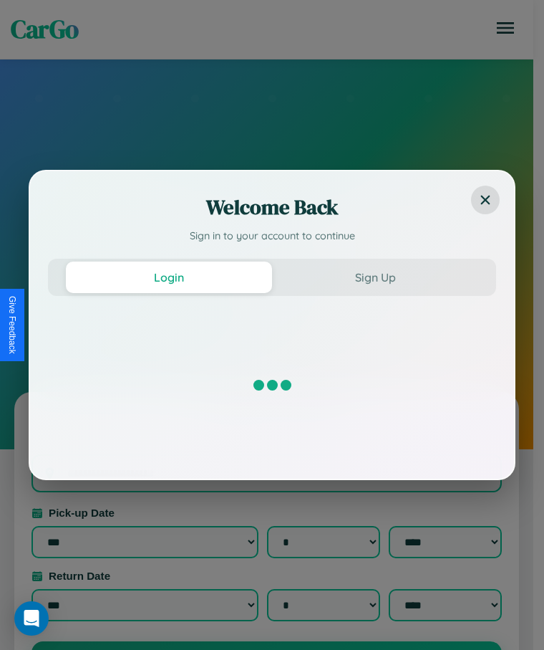  Describe the element at coordinates (32, 618) in the screenshot. I see `div: Open Intercom Messenger` at that location.